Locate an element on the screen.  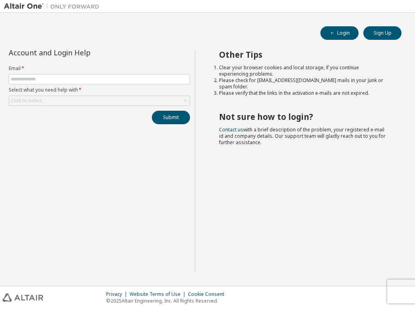
h2: Other Tips is located at coordinates (303, 54).